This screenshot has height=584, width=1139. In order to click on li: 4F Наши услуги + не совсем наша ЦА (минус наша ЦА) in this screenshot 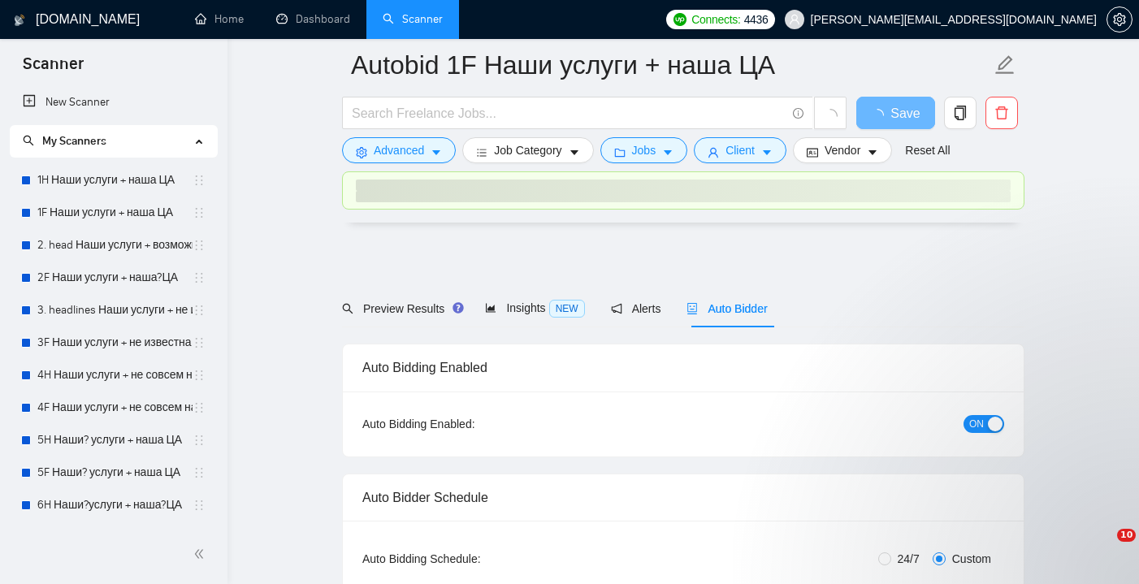, I will do `click(113, 408)`.